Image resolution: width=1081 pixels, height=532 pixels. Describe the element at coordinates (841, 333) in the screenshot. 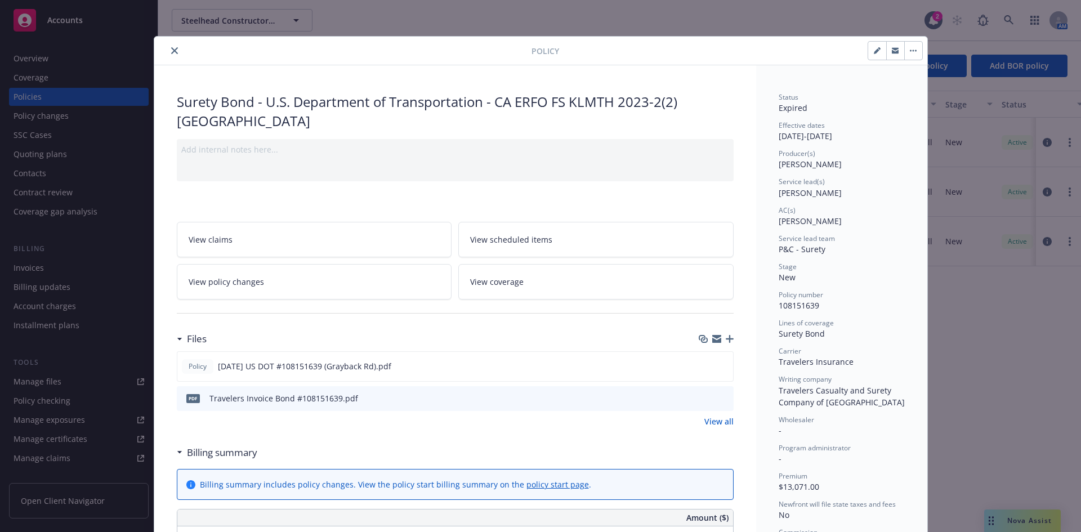

I see `div: Surety Bond` at that location.